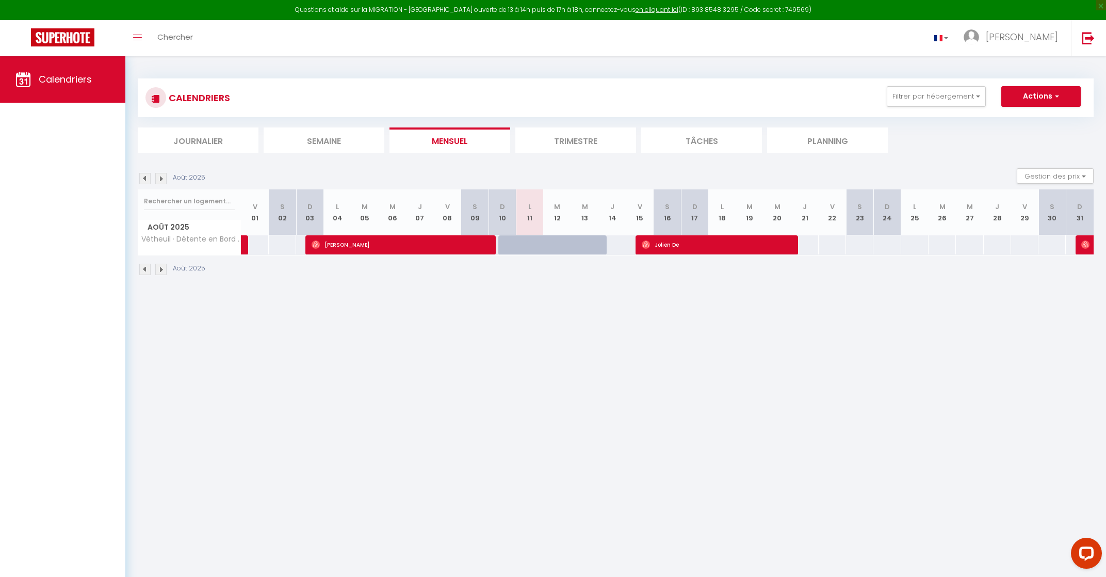 The height and width of the screenshot is (577, 1106). I want to click on th: 20, so click(777, 212).